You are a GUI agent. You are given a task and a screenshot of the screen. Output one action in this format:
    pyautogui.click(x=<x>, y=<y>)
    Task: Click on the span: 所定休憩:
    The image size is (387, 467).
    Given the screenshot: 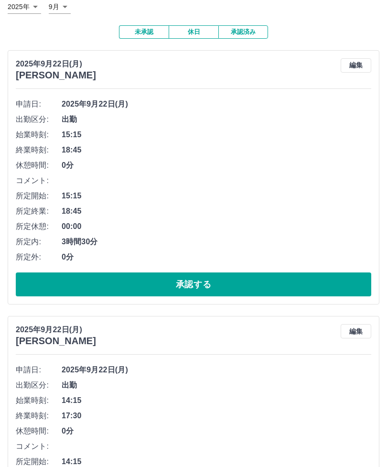 What is the action you would take?
    pyautogui.click(x=39, y=226)
    